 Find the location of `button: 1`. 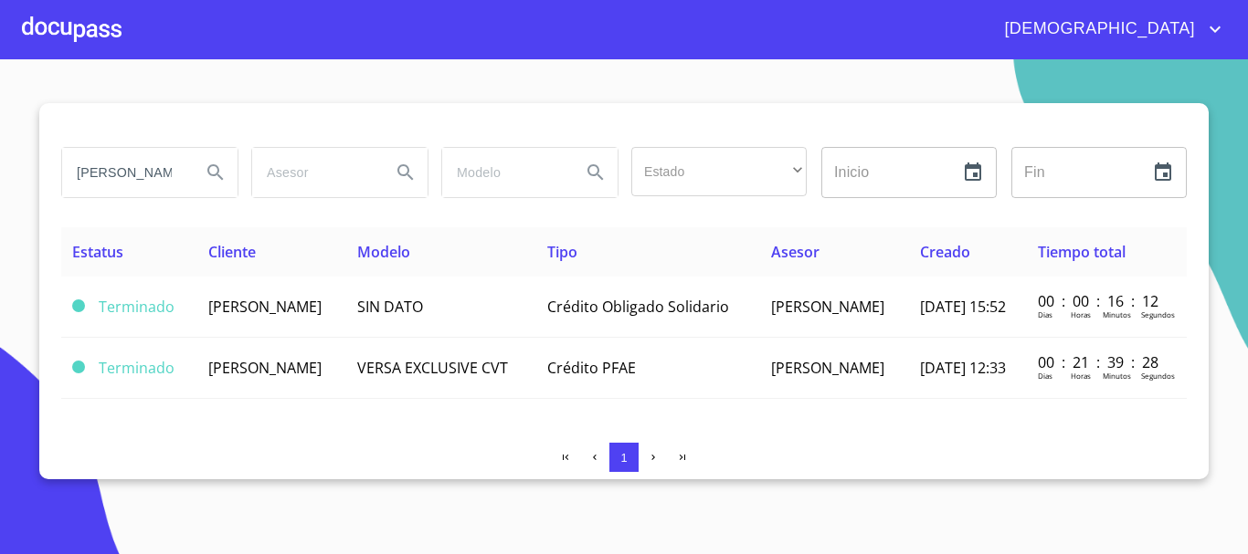

button: 1 is located at coordinates (624, 458).